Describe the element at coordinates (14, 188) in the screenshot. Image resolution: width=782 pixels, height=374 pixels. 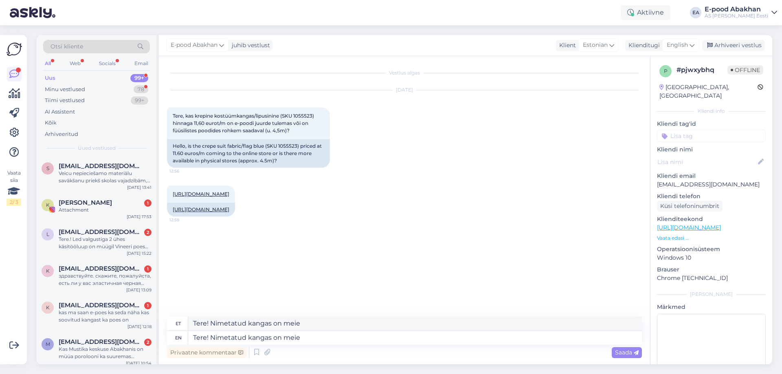
I see `div: Vaata siia` at that location.